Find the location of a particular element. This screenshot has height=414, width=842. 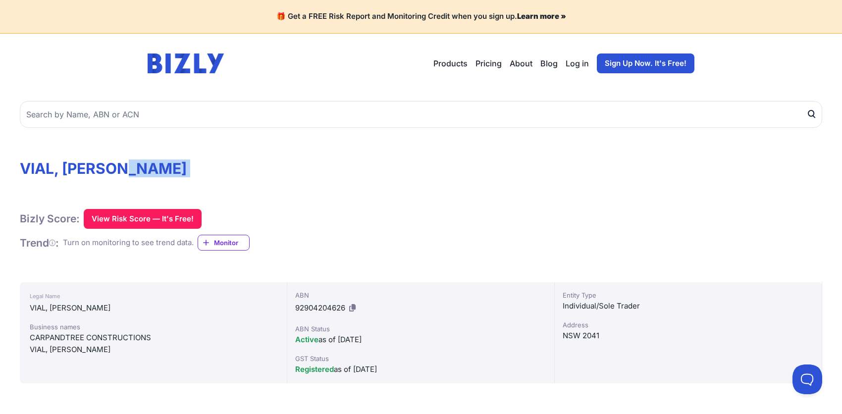

div: CARPANDTREE CONSTRUCTIONS is located at coordinates (153, 338).